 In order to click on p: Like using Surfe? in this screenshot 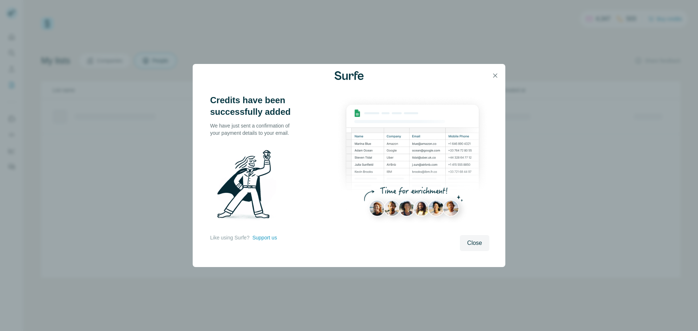, I will do `click(230, 238)`.